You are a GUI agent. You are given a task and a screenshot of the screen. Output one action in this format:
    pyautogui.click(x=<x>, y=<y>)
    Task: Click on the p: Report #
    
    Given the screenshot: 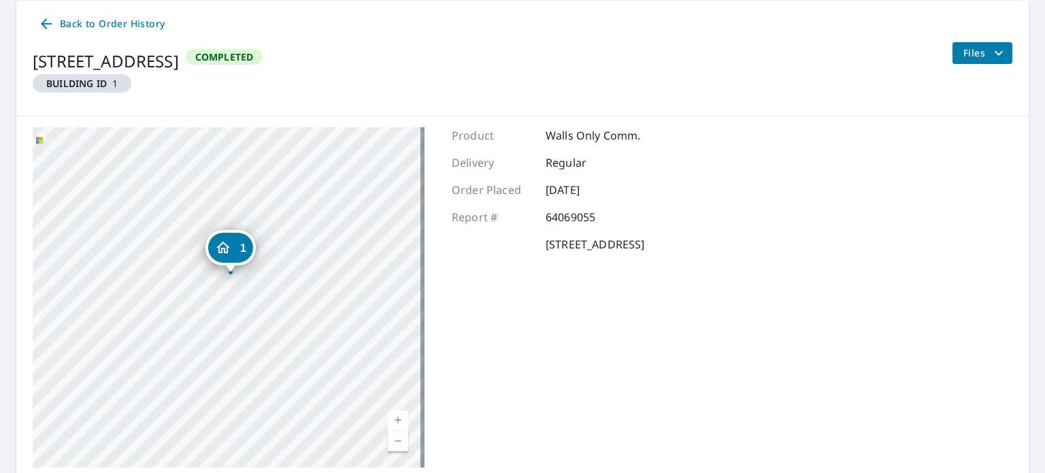 What is the action you would take?
    pyautogui.click(x=493, y=217)
    